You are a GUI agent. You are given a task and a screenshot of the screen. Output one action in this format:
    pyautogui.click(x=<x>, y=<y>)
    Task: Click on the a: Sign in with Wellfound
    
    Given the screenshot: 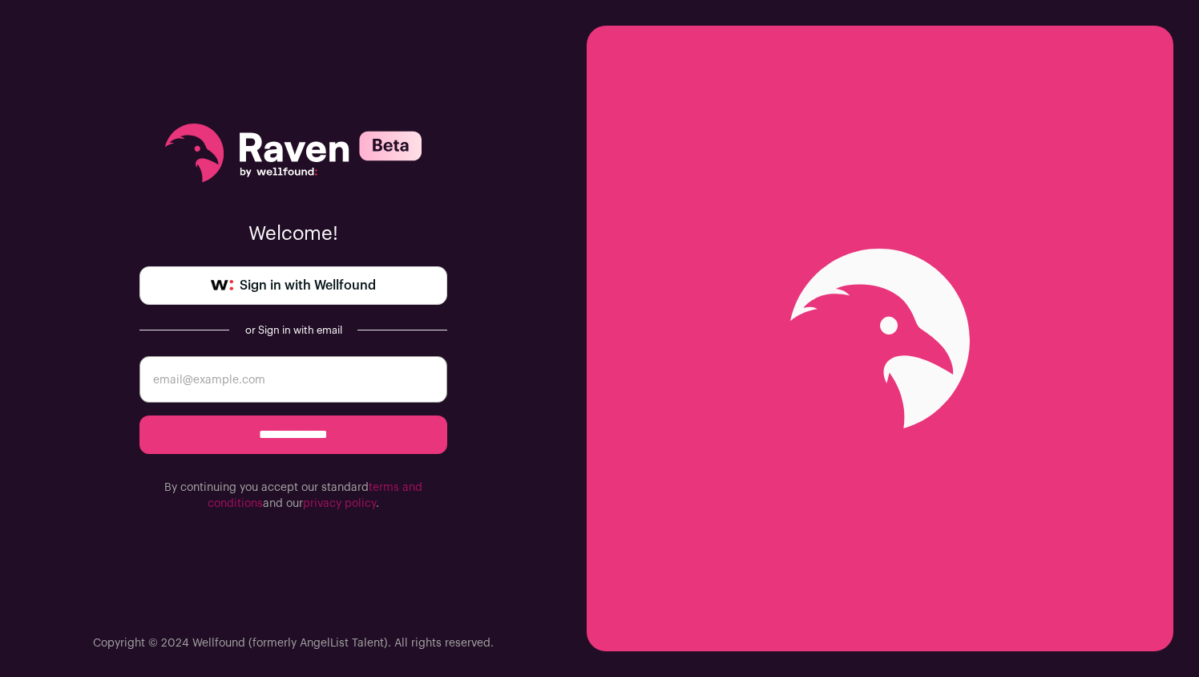 What is the action you would take?
    pyautogui.click(x=293, y=285)
    